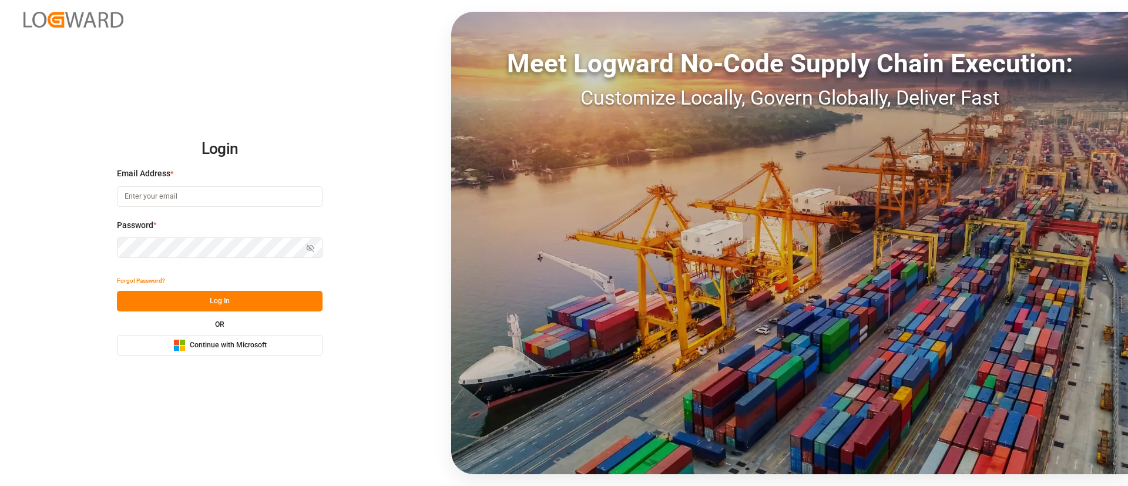 This screenshot has height=486, width=1128. Describe the element at coordinates (790, 63) in the screenshot. I see `div: Meet Logward No-Code Supply Chain Execution:` at that location.